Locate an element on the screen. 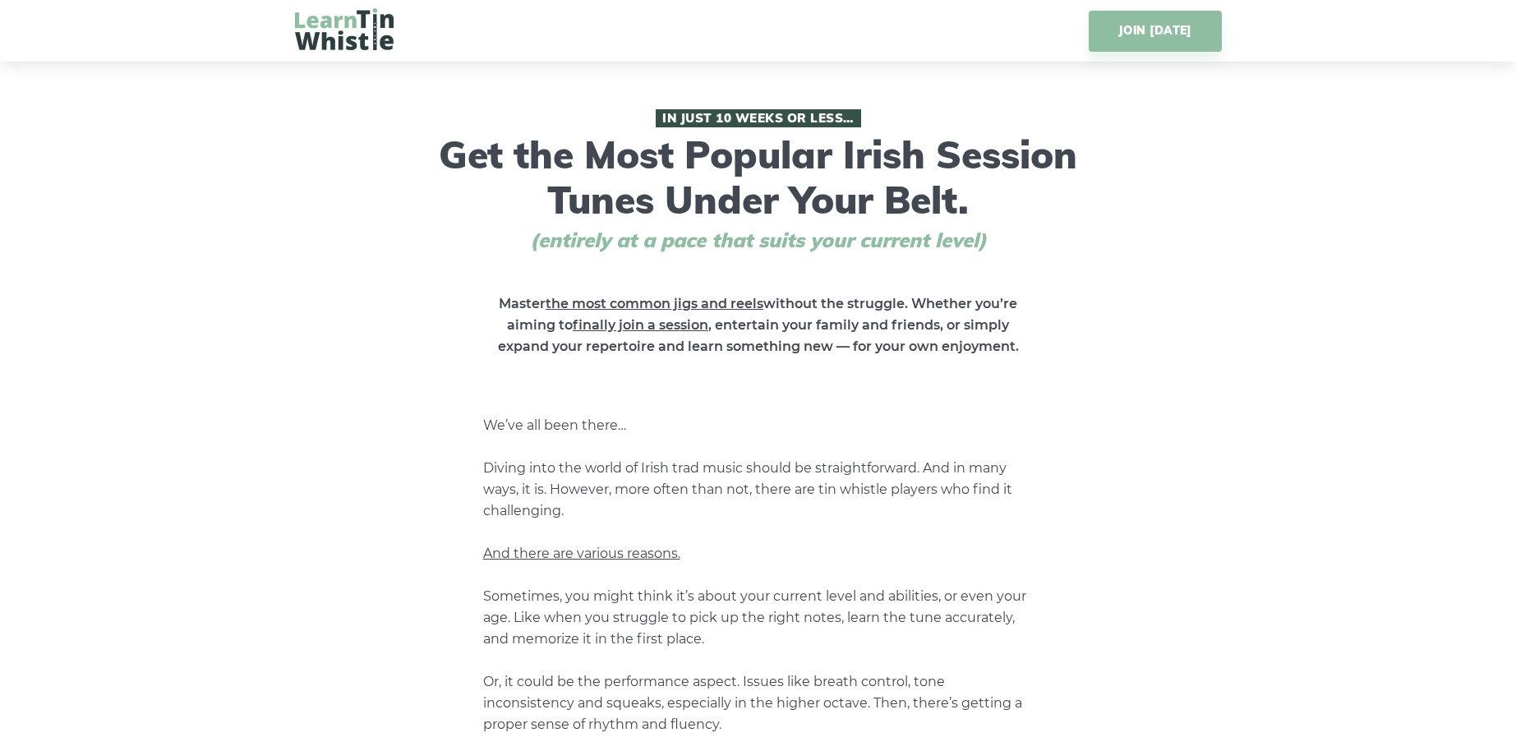 Image resolution: width=1516 pixels, height=751 pixels. strong: Master without the struggle. Whether you’re aiming to , entertain your family and friends, or sim... is located at coordinates (758, 325).